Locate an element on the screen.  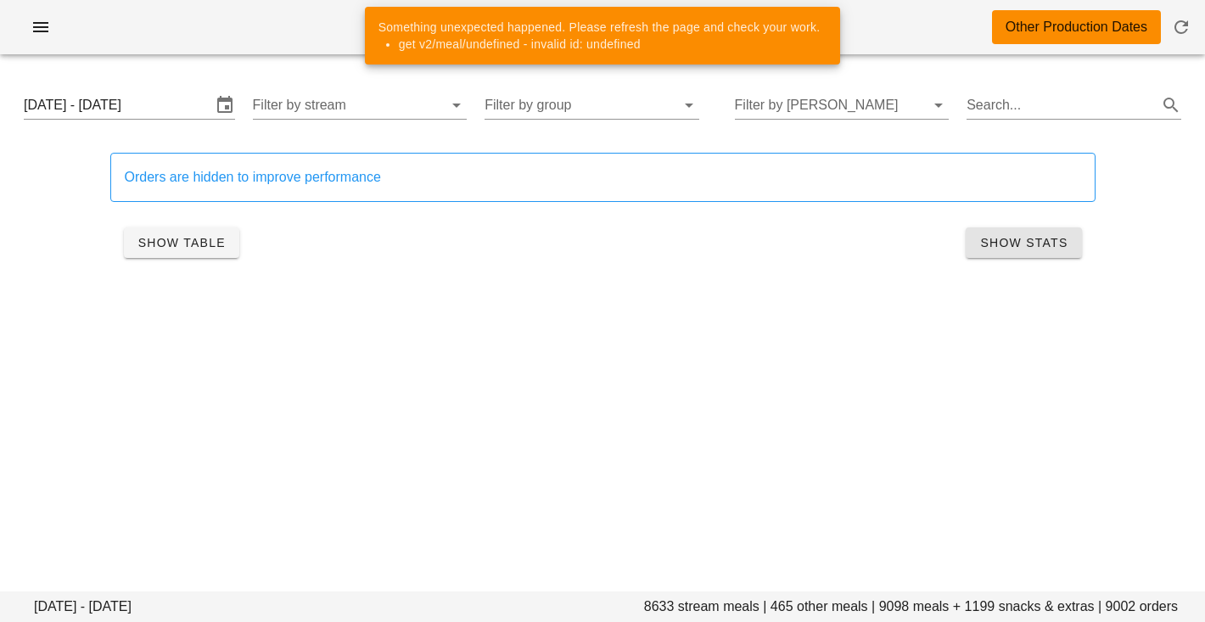
div: Filter by group is located at coordinates (591, 105).